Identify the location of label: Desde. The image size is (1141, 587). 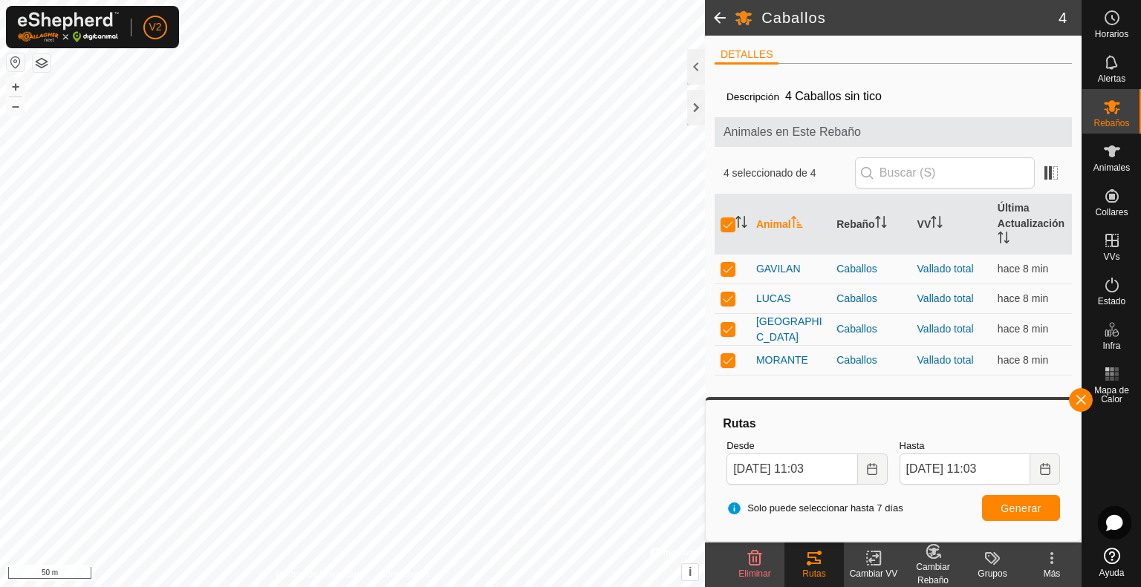
(807, 446).